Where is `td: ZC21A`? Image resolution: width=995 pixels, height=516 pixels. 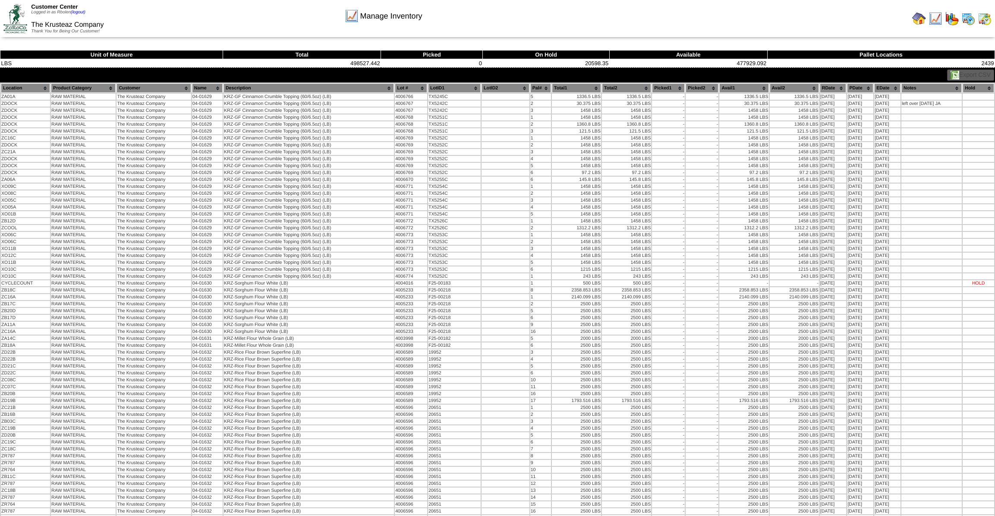 td: ZC21A is located at coordinates (25, 152).